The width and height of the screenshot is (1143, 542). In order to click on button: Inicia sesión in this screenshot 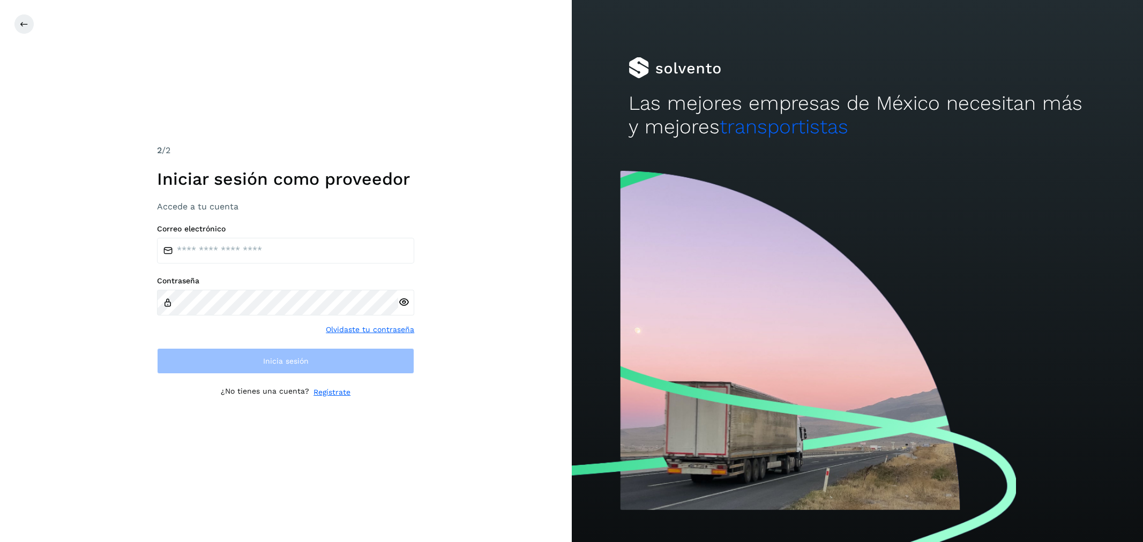, I will do `click(286, 361)`.